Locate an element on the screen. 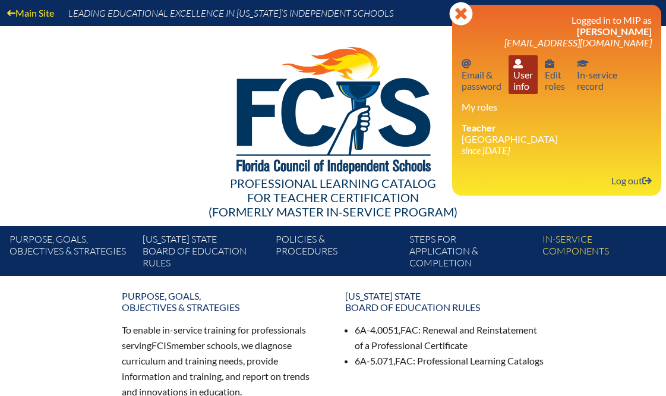  svg: Log out is located at coordinates (647, 181).